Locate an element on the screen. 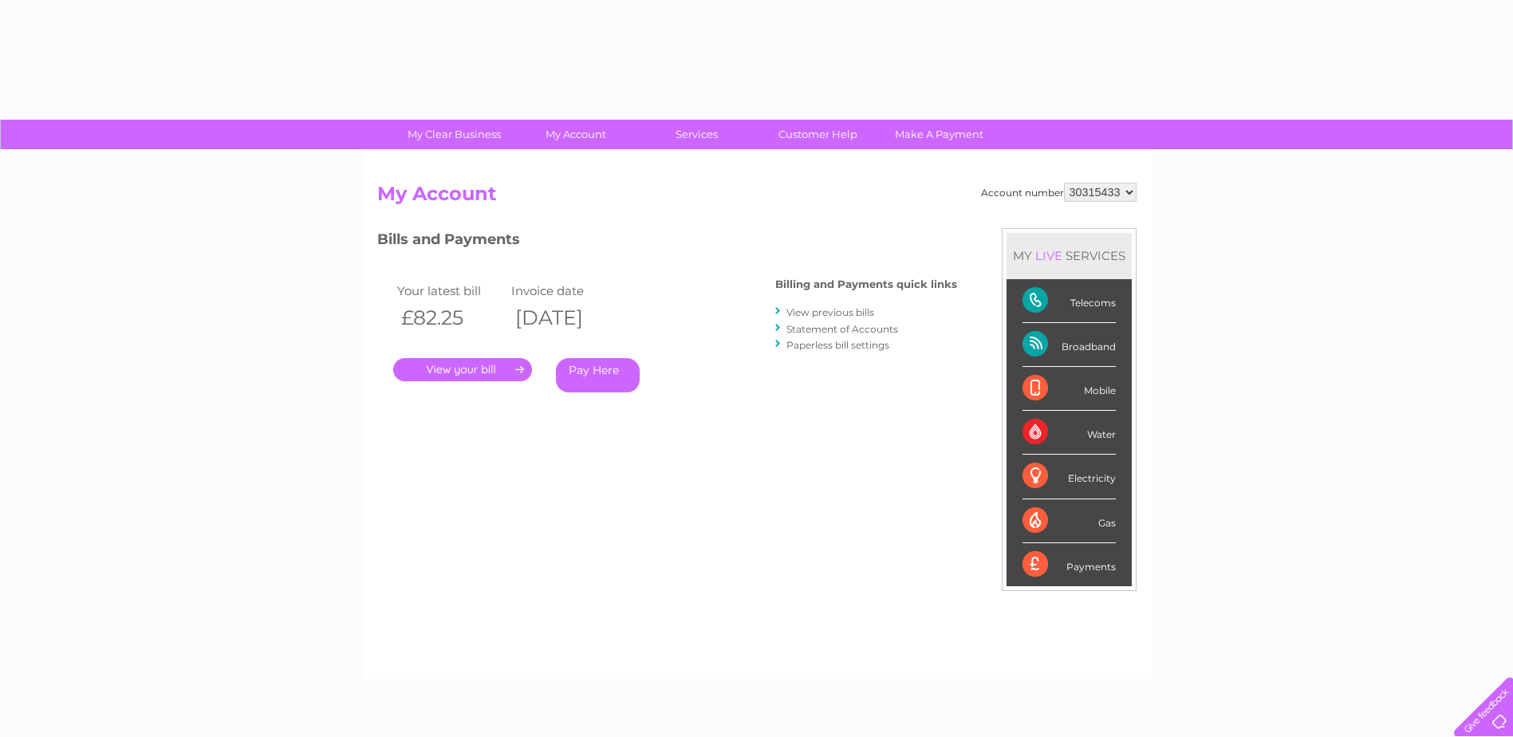 This screenshot has height=737, width=1513. div: Mobile is located at coordinates (1069, 388).